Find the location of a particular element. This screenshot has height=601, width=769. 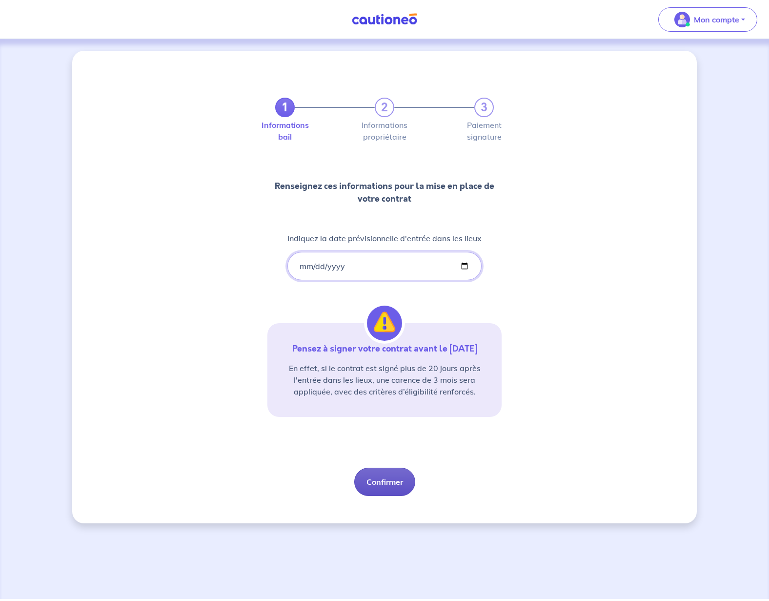

label: Informations bail is located at coordinates (285, 131).